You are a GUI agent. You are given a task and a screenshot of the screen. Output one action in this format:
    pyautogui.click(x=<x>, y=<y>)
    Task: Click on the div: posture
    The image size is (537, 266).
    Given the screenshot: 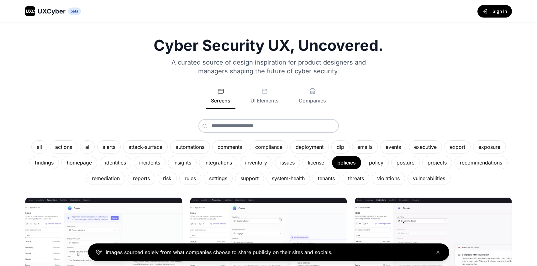 What is the action you would take?
    pyautogui.click(x=406, y=163)
    